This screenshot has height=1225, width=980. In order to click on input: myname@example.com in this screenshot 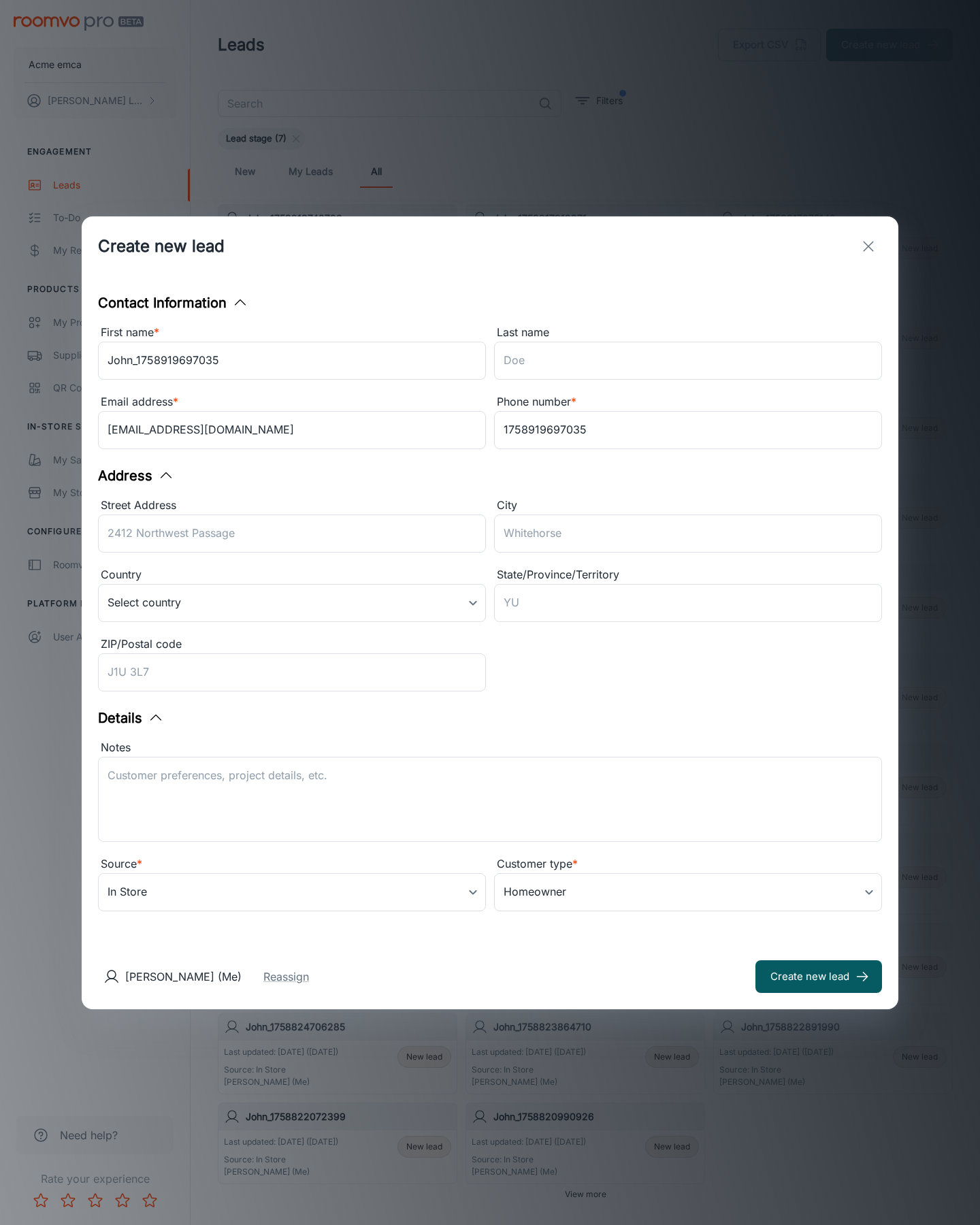, I will do `click(292, 430)`.